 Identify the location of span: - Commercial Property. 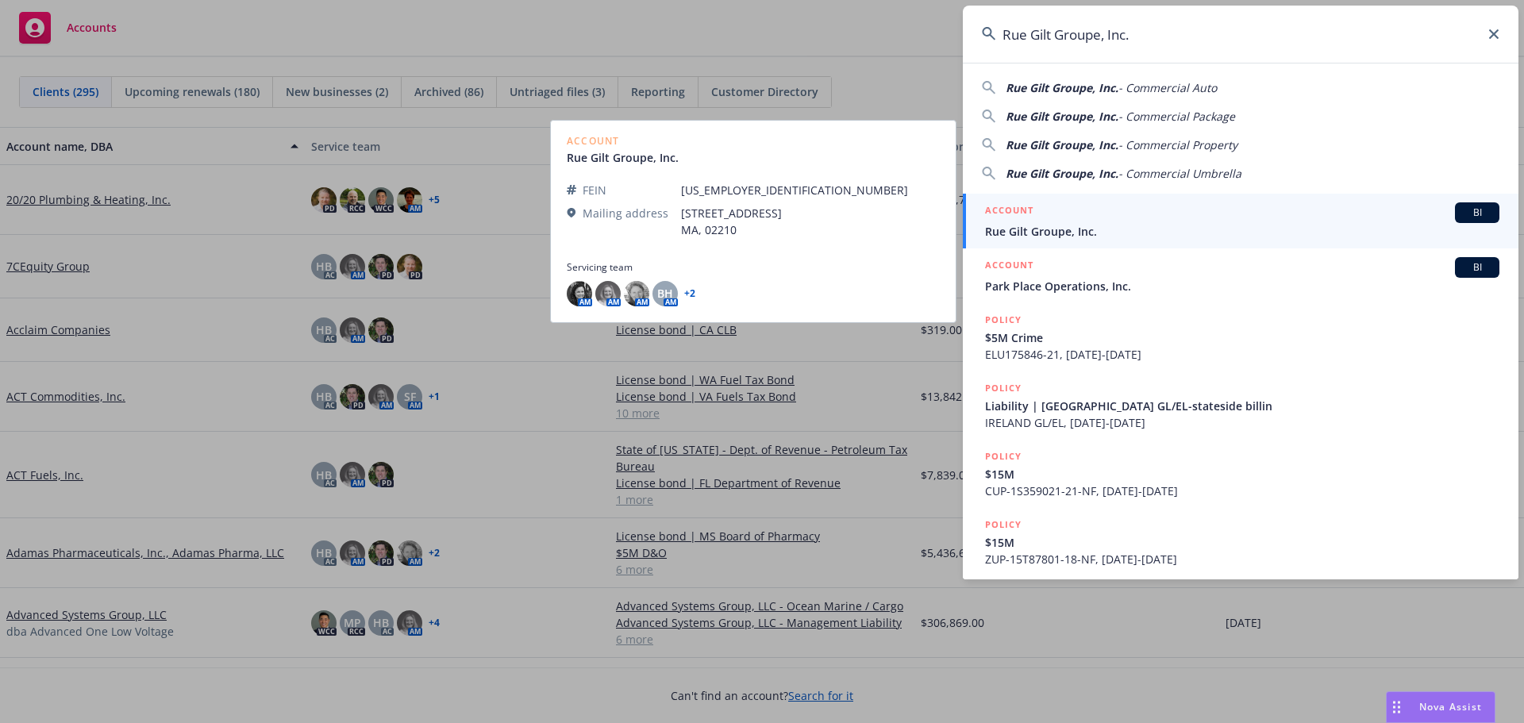
(1178, 144).